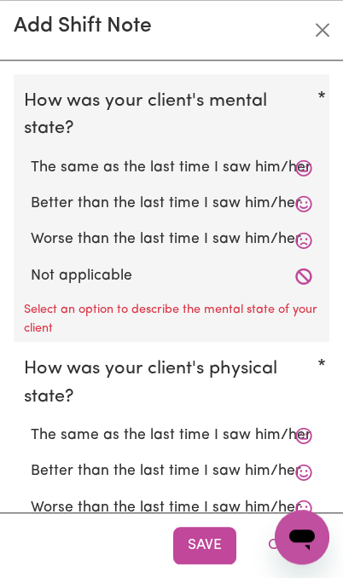 The width and height of the screenshot is (343, 578). I want to click on label: Not applicable, so click(171, 276).